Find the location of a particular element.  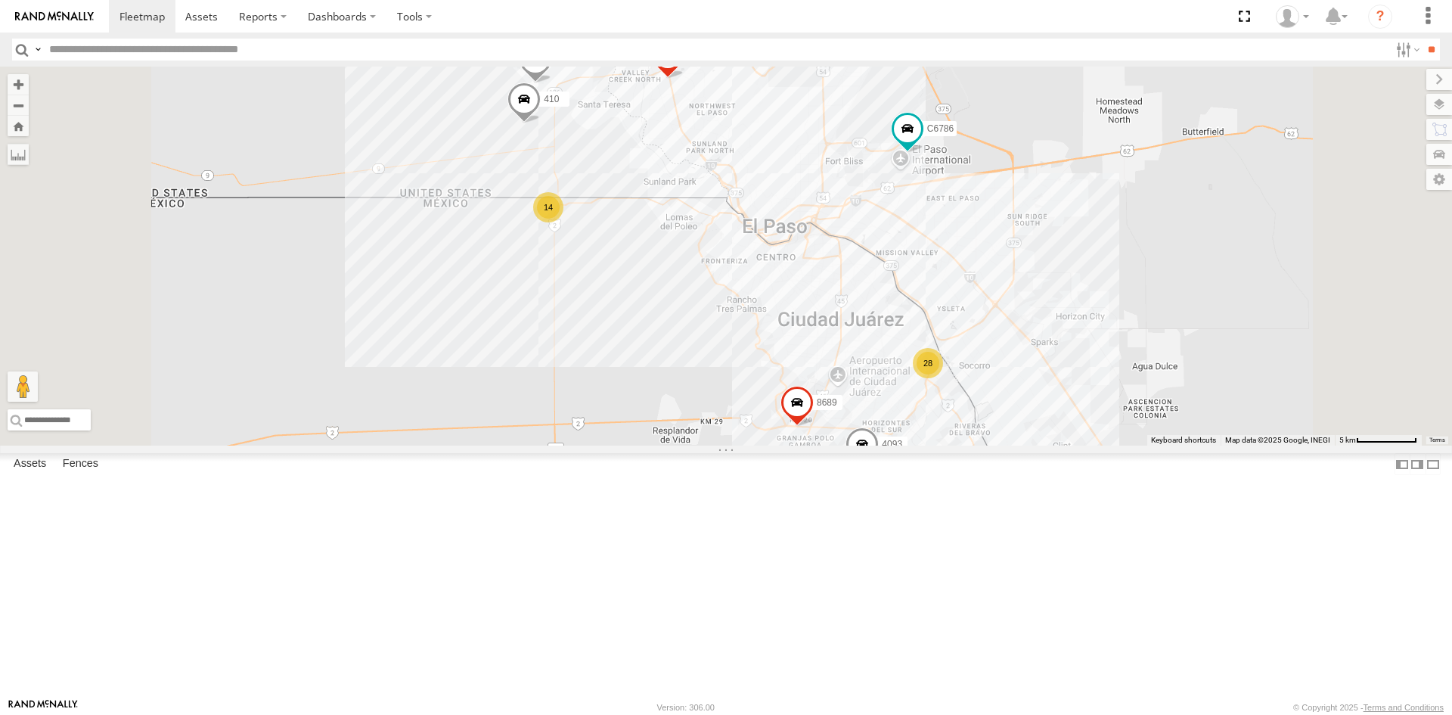

div: Version: 306.00 is located at coordinates (686, 707).